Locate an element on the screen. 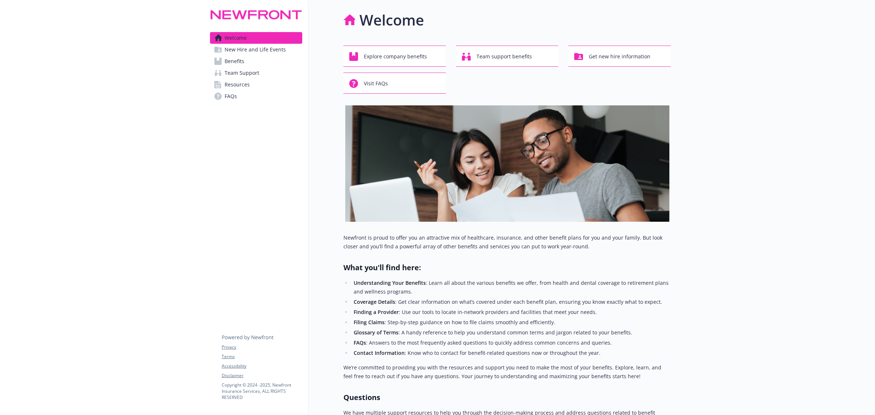  span: Resources is located at coordinates (237, 85).